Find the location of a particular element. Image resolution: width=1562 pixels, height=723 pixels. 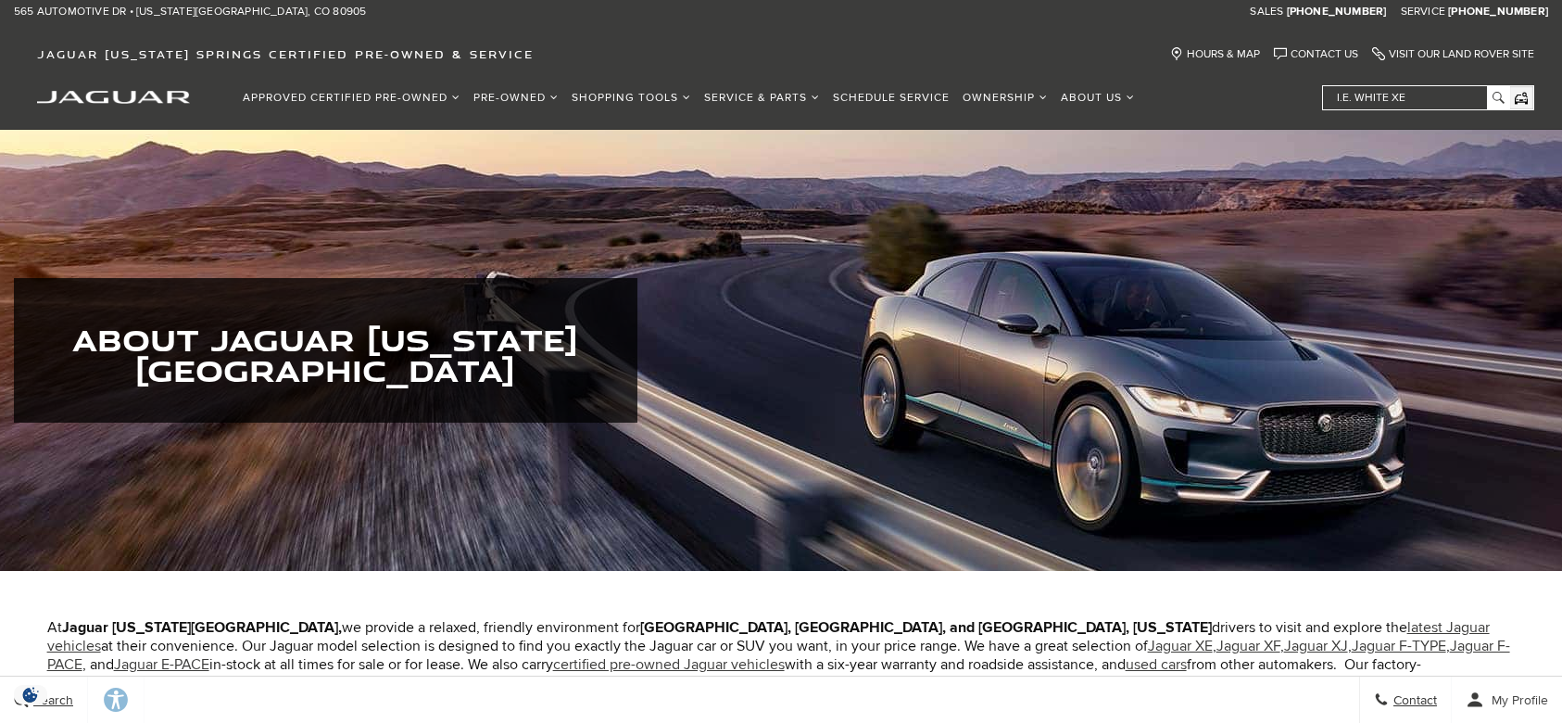

span: My Profile is located at coordinates (1515, 699).